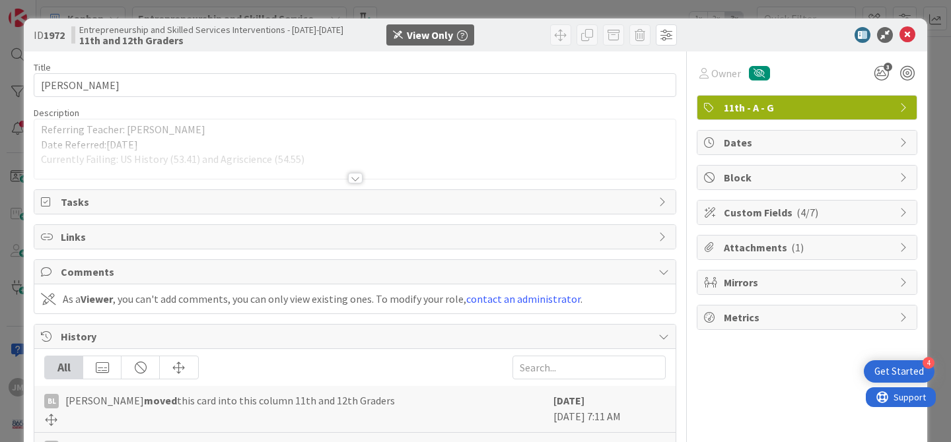 The width and height of the screenshot is (951, 442). Describe the element at coordinates (589, 368) in the screenshot. I see `input: Search...` at that location.